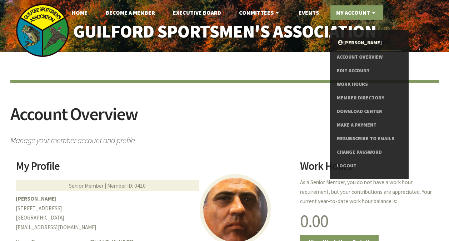  What do you see at coordinates (369, 57) in the screenshot?
I see `a: Account Overview` at bounding box center [369, 57].